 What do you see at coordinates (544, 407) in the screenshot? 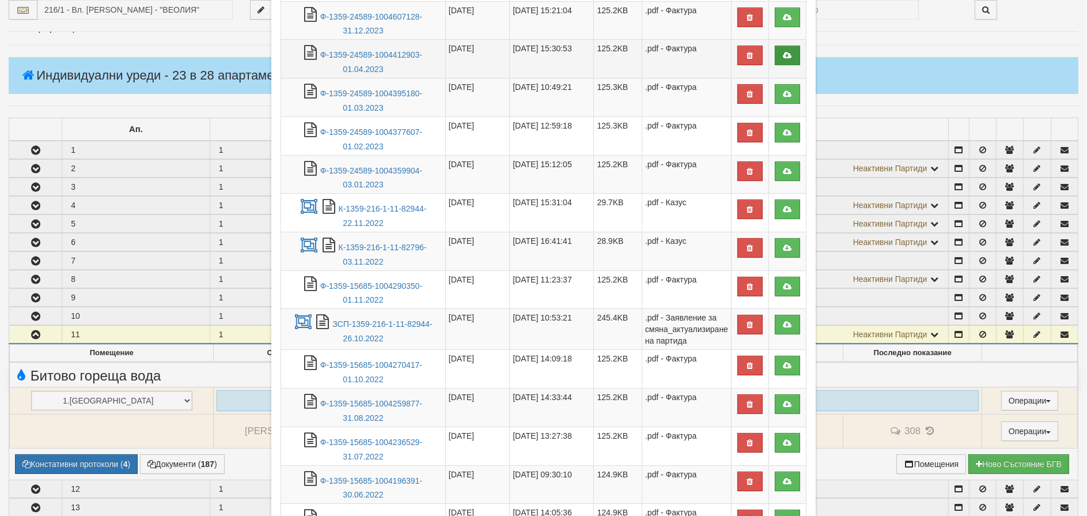
I see `tr: Ф-1359-15685-1004259877-31.08.2022.pdf - Фактура` at bounding box center [544, 407].